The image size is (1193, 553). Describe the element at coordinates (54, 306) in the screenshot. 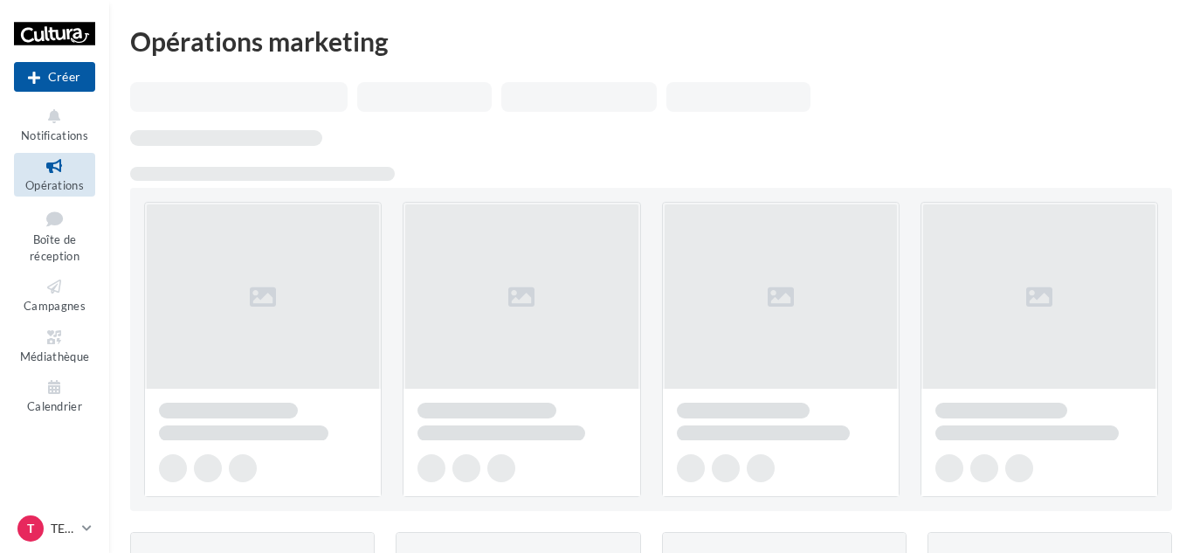

I see `span: Campagnes` at that location.